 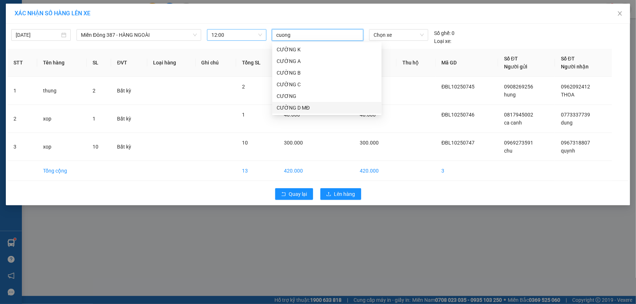 I want to click on span: THOA, so click(x=568, y=95).